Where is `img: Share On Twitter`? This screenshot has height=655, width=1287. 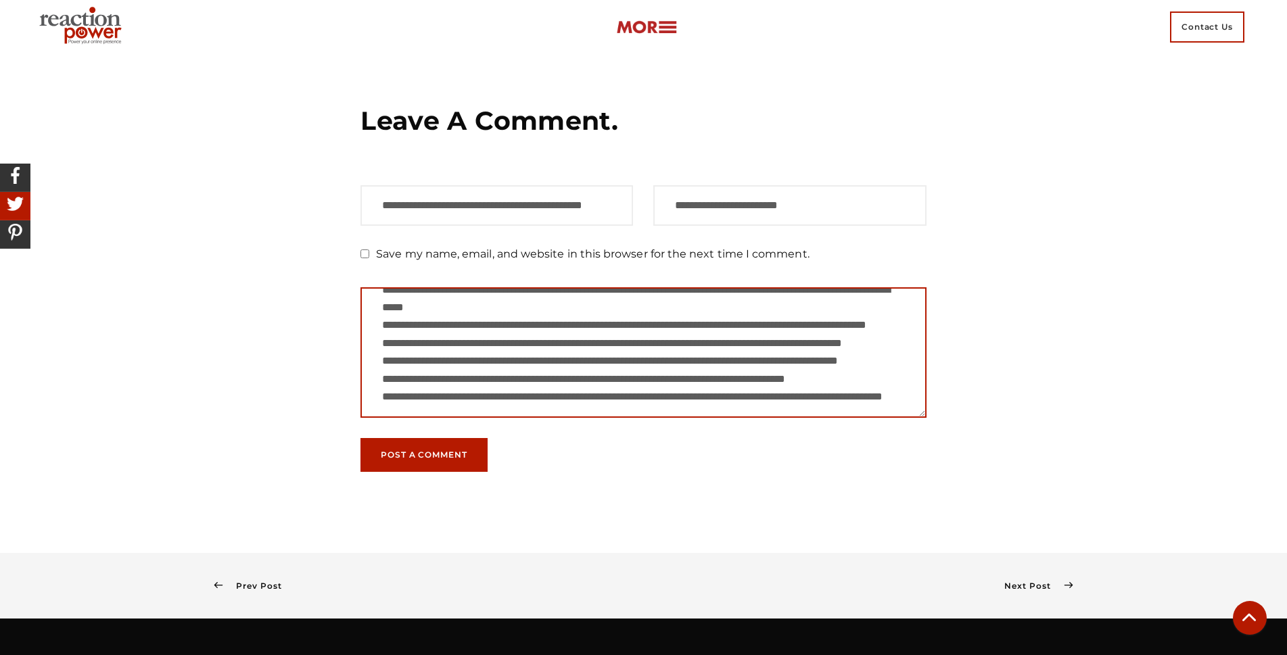
img: Share On Twitter is located at coordinates (15, 203).